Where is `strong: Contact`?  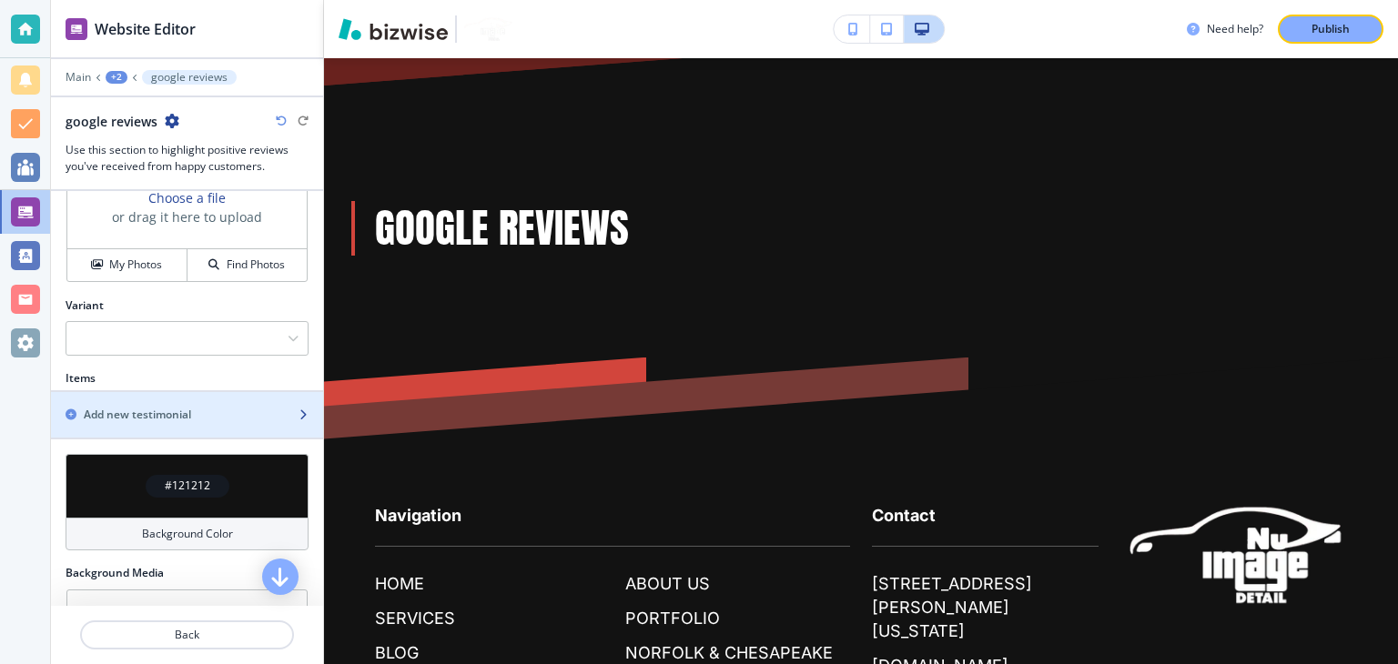 strong: Contact is located at coordinates (904, 515).